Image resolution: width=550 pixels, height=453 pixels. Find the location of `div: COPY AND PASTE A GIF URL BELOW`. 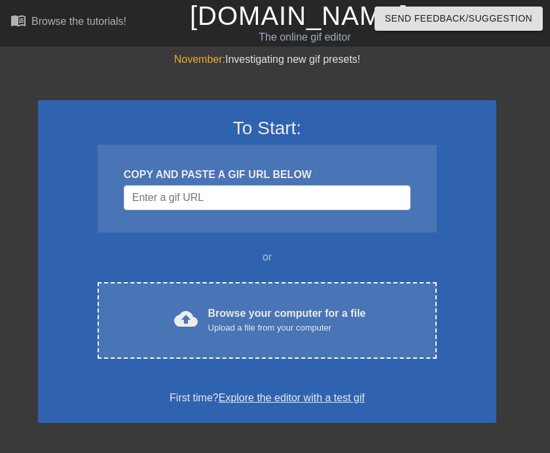

div: COPY AND PASTE A GIF URL BELOW is located at coordinates (267, 175).